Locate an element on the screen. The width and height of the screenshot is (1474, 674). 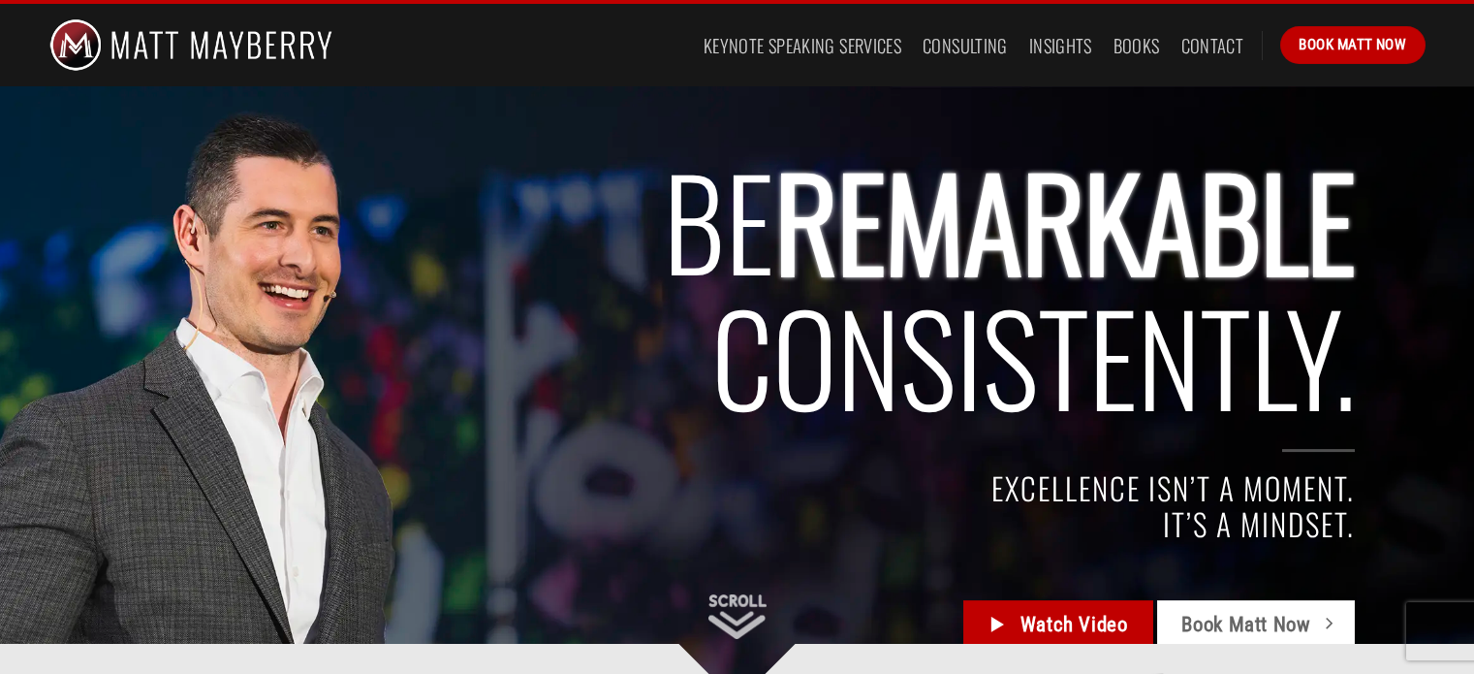
span: REMARKABLE is located at coordinates (1064, 219).